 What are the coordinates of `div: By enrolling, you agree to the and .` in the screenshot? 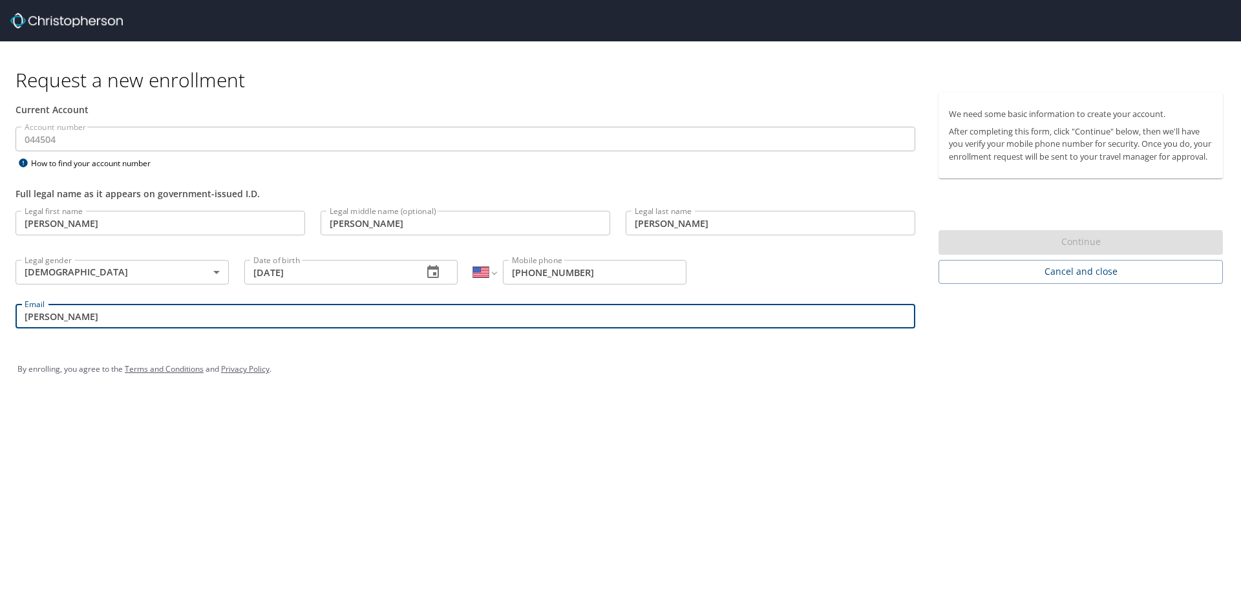 It's located at (621, 369).